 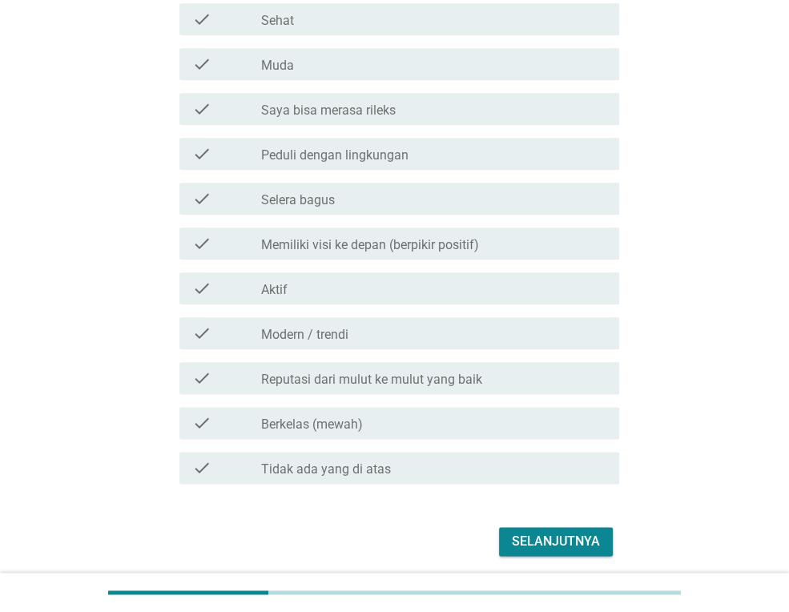 I want to click on div: Selanjutnya, so click(x=556, y=542).